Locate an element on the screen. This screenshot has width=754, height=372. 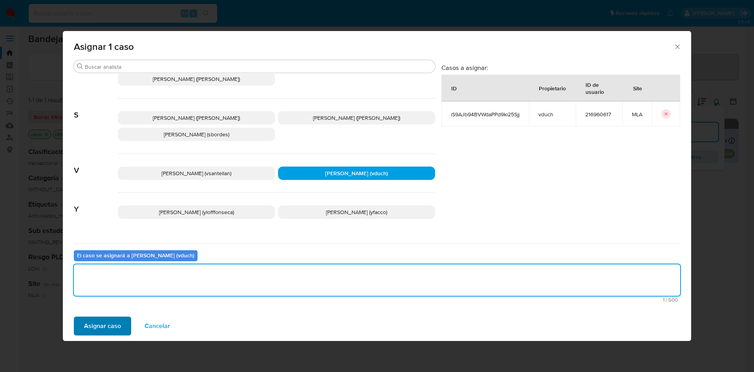
button: Buscar is located at coordinates (80, 66).